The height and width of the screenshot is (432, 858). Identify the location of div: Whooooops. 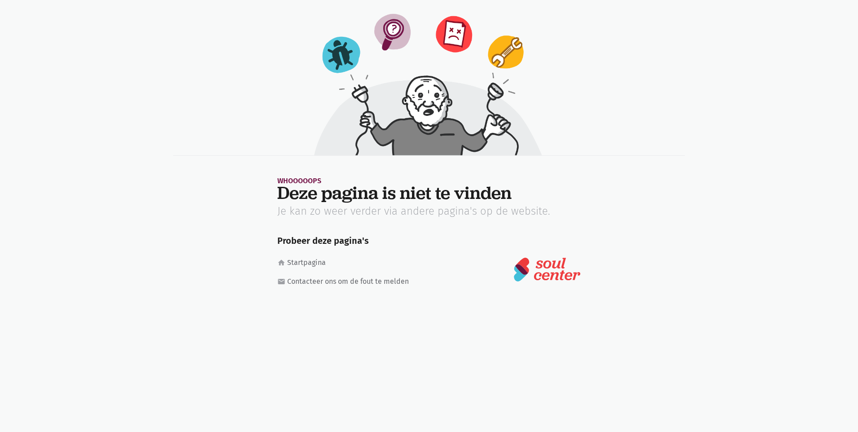
(429, 180).